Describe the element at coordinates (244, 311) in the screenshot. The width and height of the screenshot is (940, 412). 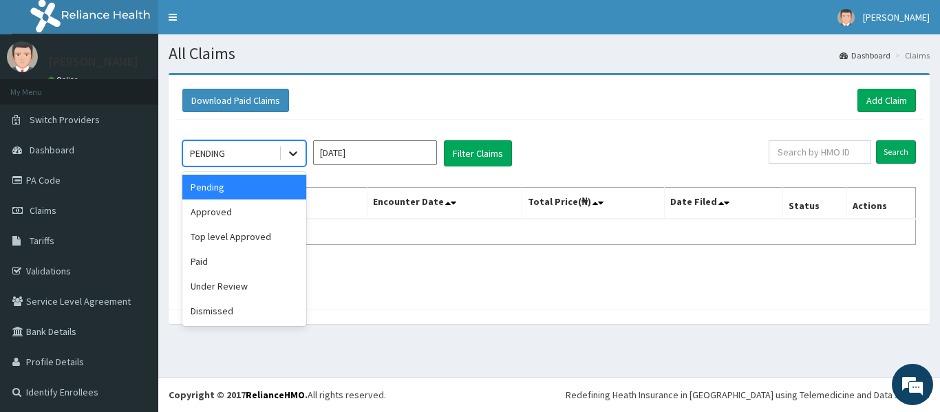
I see `div: Dismissed` at that location.